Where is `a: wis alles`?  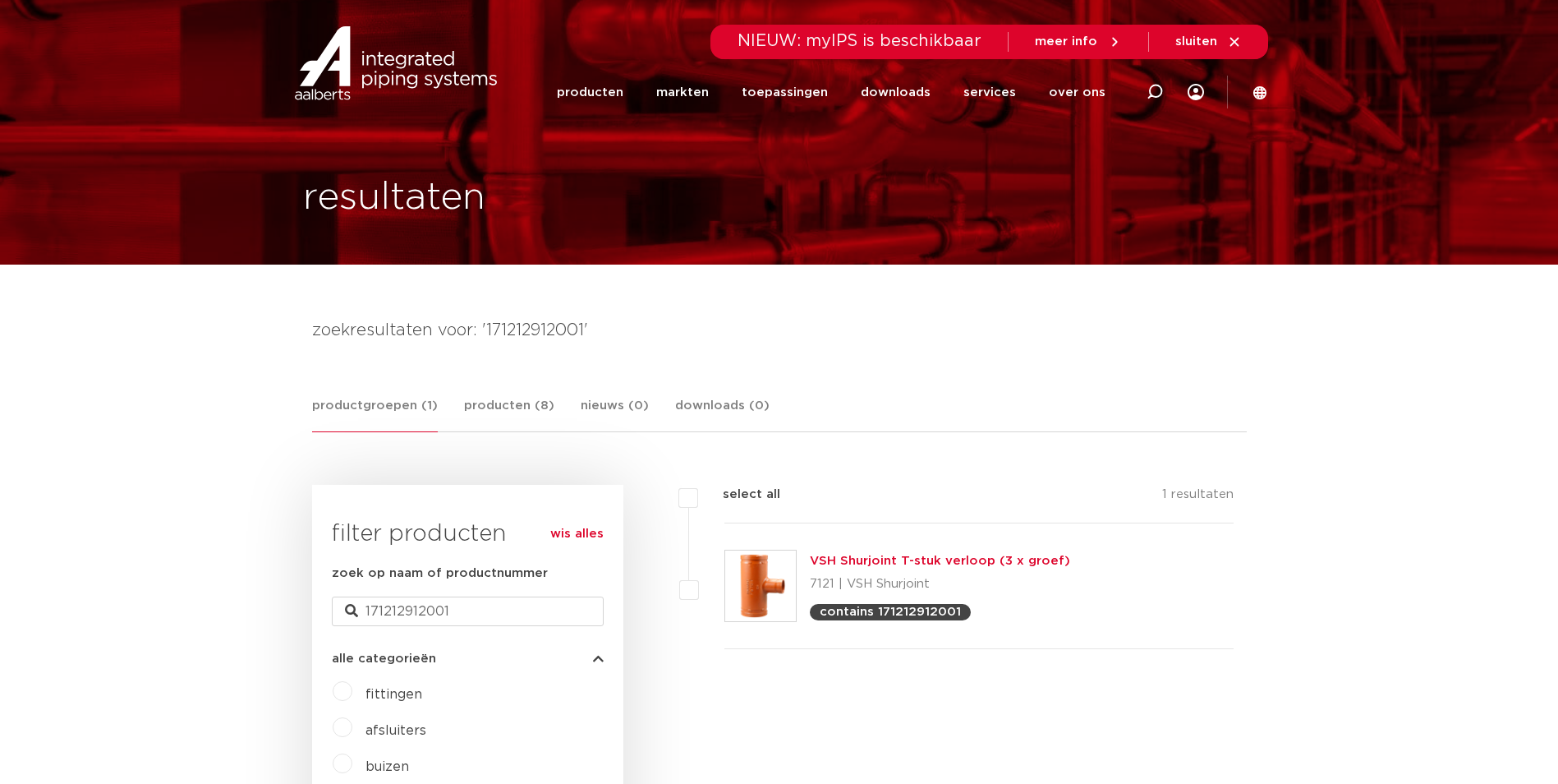 a: wis alles is located at coordinates (577, 534).